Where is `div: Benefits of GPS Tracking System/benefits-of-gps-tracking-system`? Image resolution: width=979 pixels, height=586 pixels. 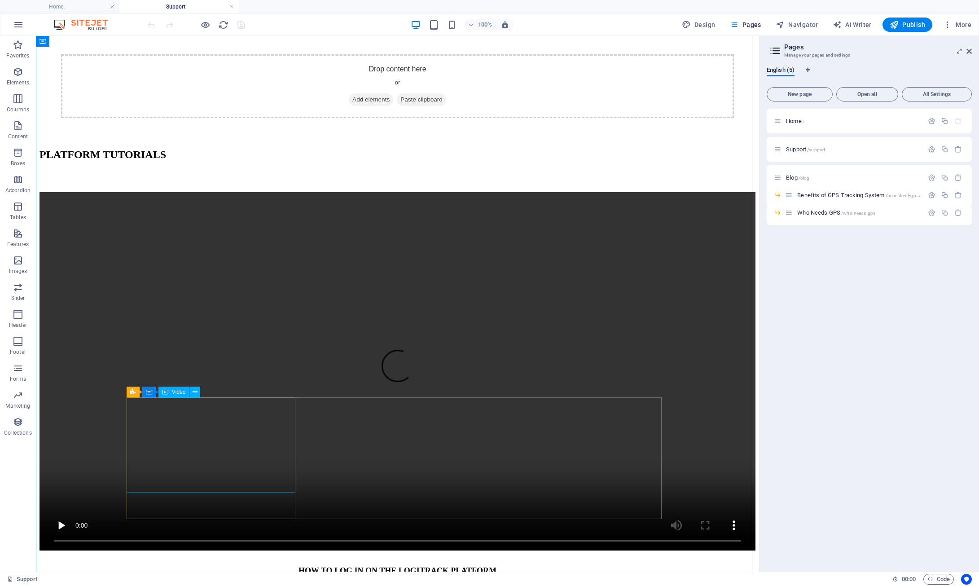 div: Benefits of GPS Tracking System/benefits-of-gps-tracking-system is located at coordinates (859, 195).